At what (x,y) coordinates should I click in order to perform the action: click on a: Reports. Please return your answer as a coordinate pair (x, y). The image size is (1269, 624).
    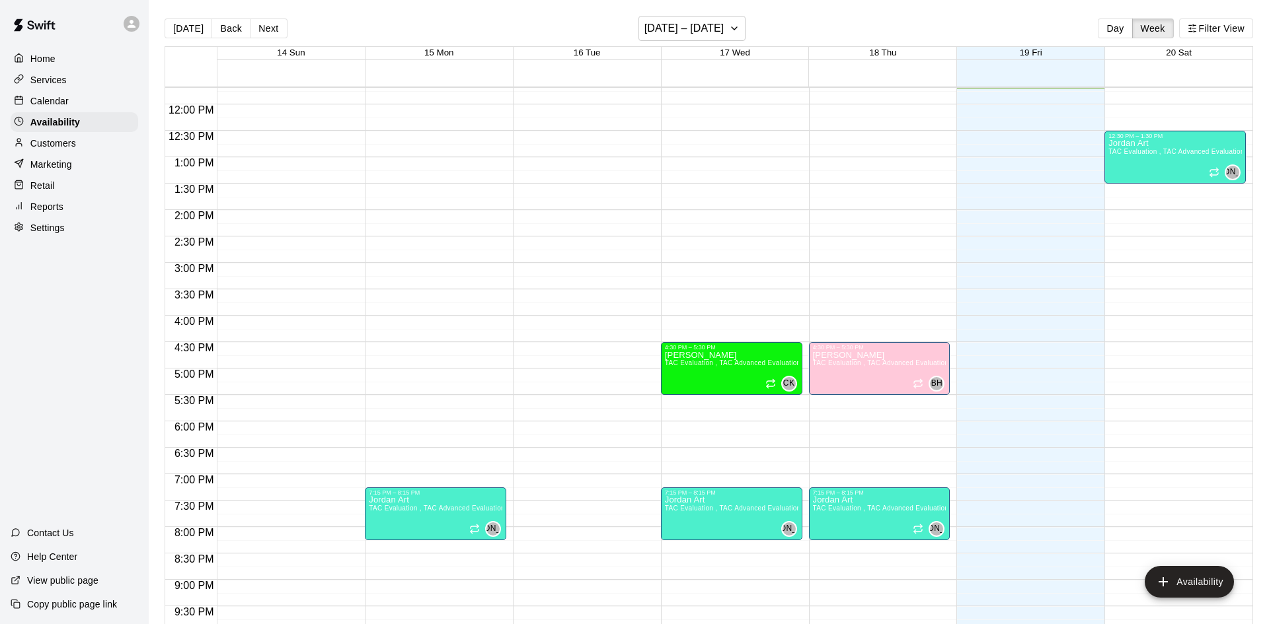
    Looking at the image, I should click on (74, 207).